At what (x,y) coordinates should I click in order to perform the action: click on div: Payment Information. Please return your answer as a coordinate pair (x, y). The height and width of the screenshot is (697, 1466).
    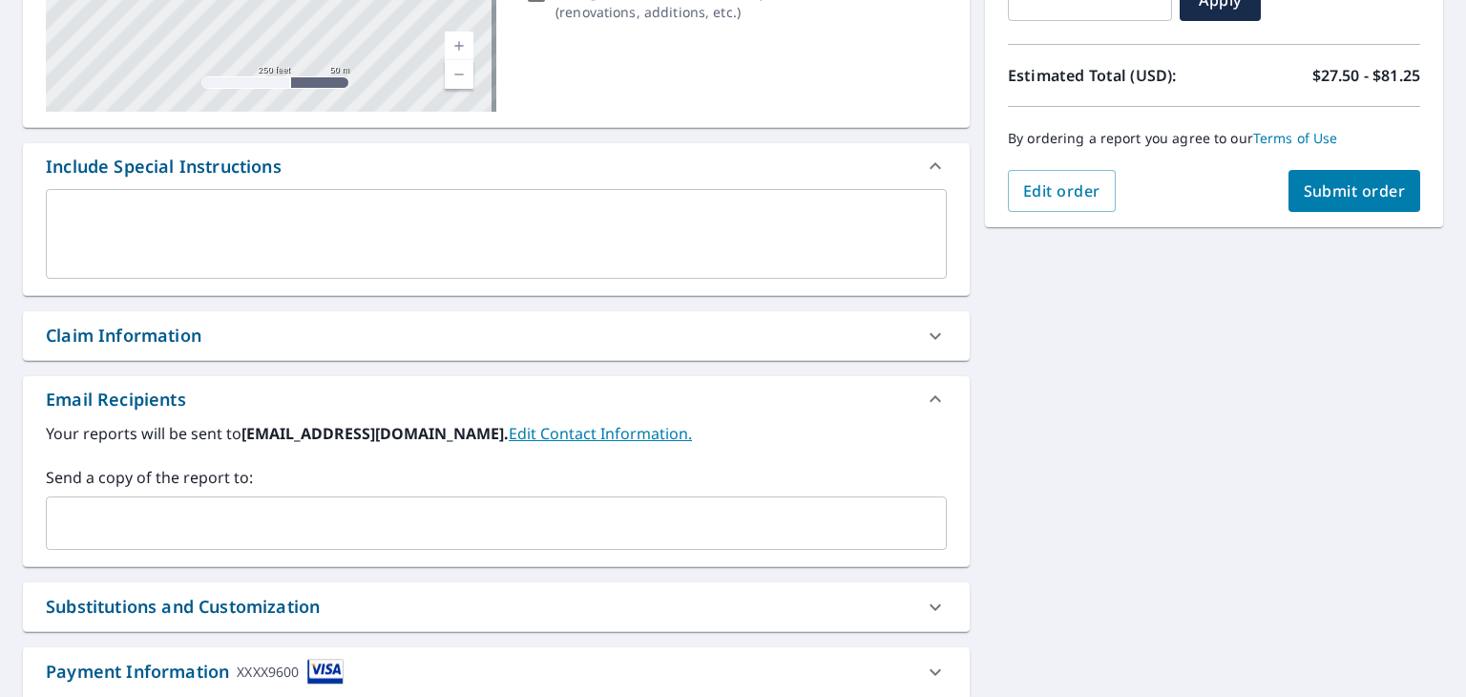
    Looking at the image, I should click on (195, 671).